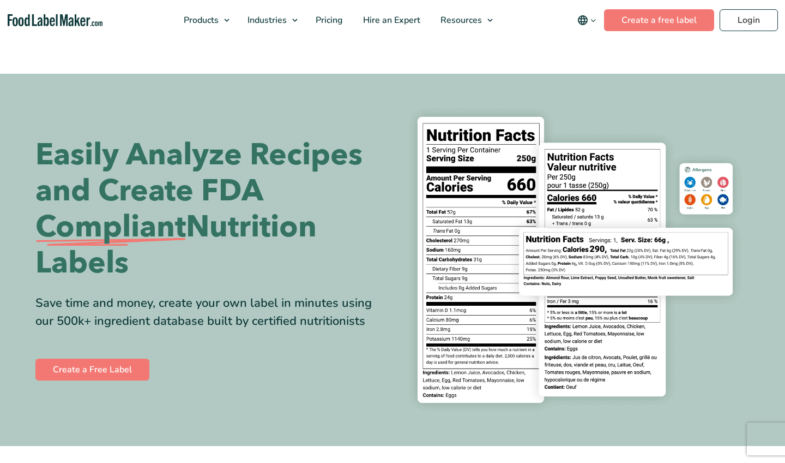 The image size is (785, 463). What do you see at coordinates (328, 20) in the screenshot?
I see `span: Pricing` at bounding box center [328, 20].